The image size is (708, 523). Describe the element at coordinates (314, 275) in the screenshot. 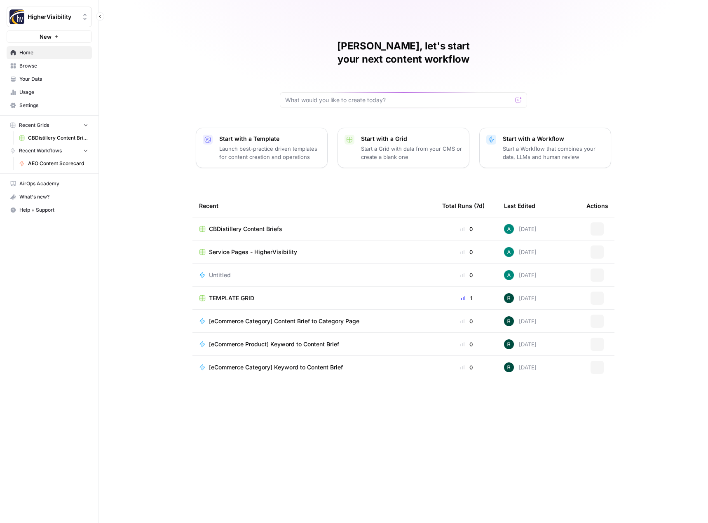

I see `a: Untitled` at that location.